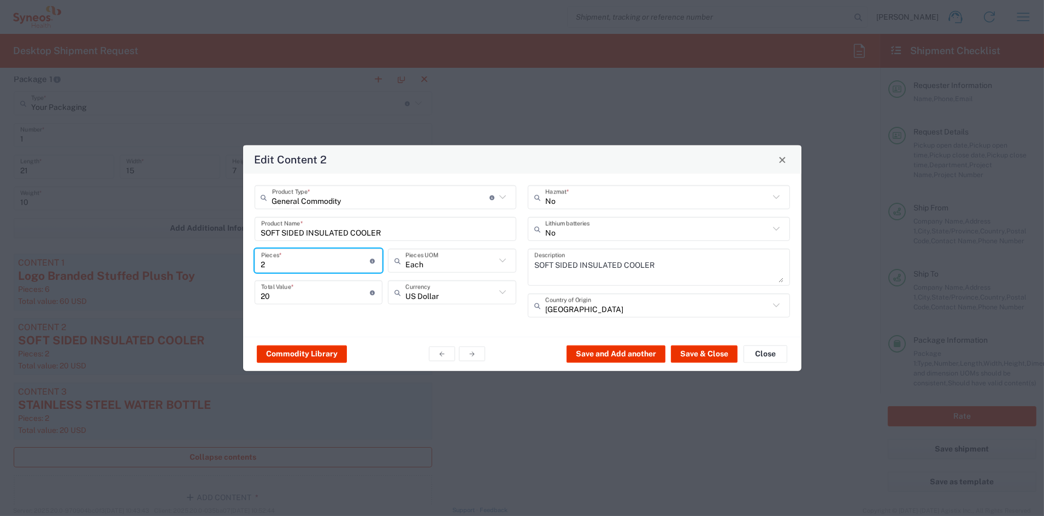 Image resolution: width=1044 pixels, height=516 pixels. I want to click on button: Save & Close, so click(704, 353).